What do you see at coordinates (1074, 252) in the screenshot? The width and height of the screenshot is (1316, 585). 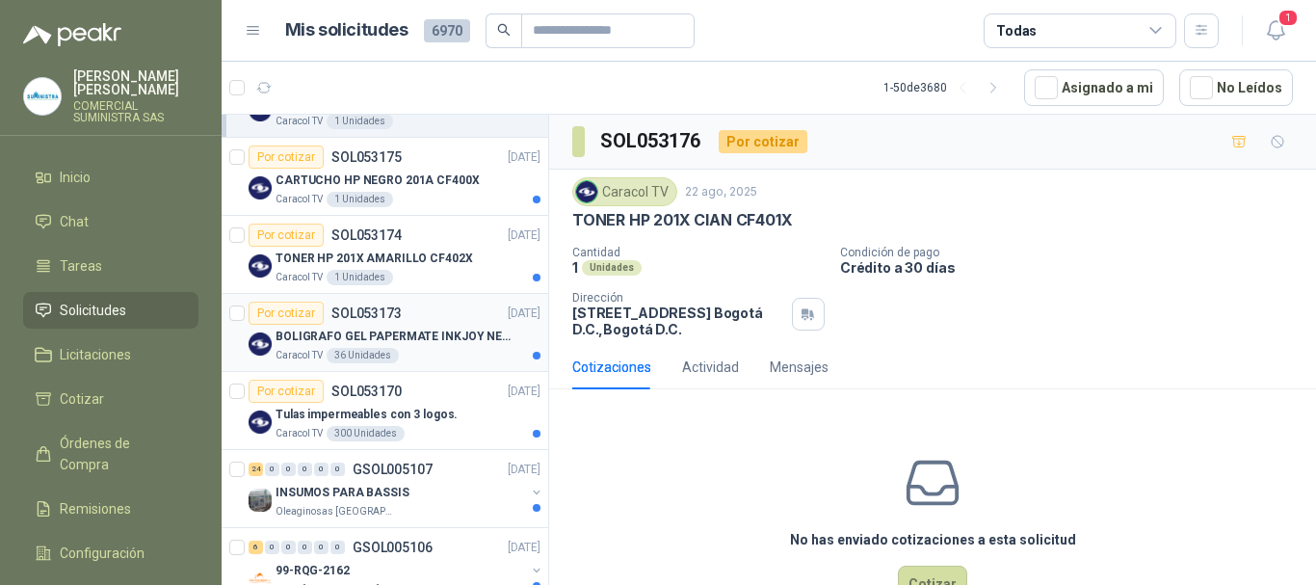 I see `p: Condición de pago` at bounding box center [1074, 252].